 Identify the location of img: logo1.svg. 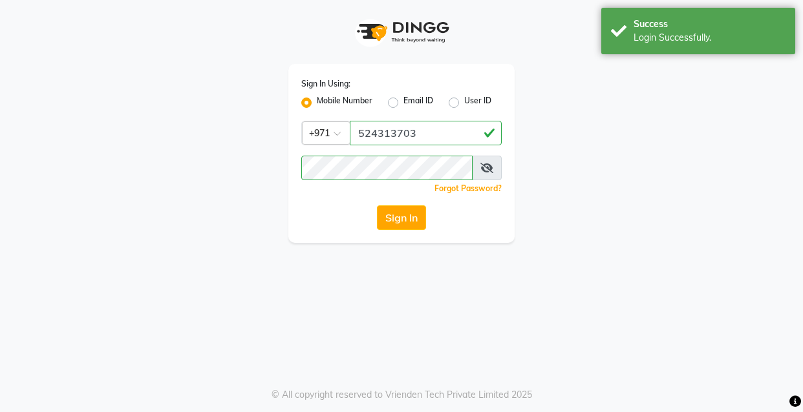
(401, 32).